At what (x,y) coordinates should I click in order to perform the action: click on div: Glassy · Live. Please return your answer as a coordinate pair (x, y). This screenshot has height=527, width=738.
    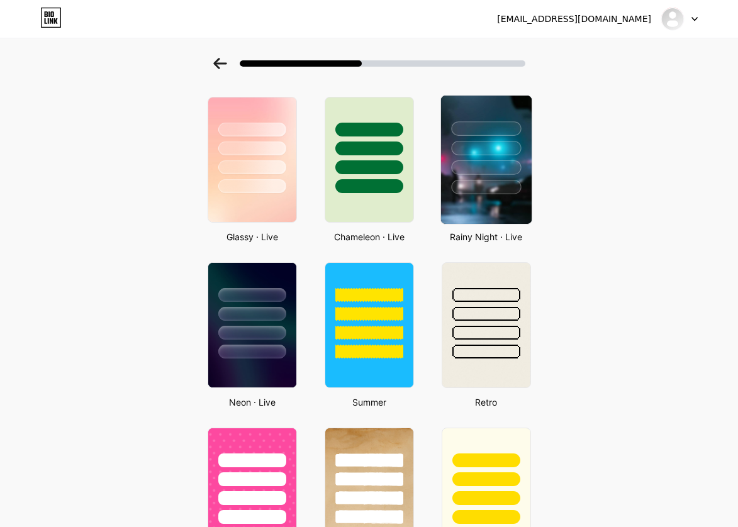
    Looking at the image, I should click on (252, 236).